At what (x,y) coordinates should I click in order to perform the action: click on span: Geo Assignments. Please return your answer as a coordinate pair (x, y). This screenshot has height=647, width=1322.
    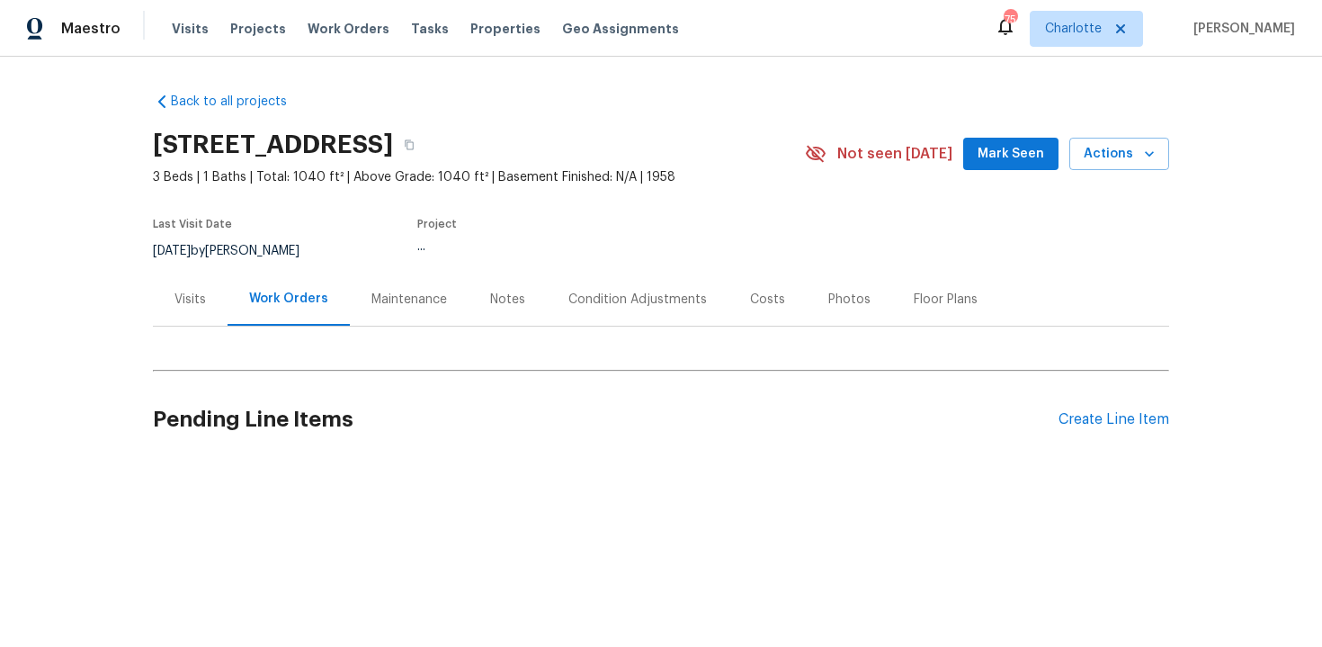
    Looking at the image, I should click on (621, 29).